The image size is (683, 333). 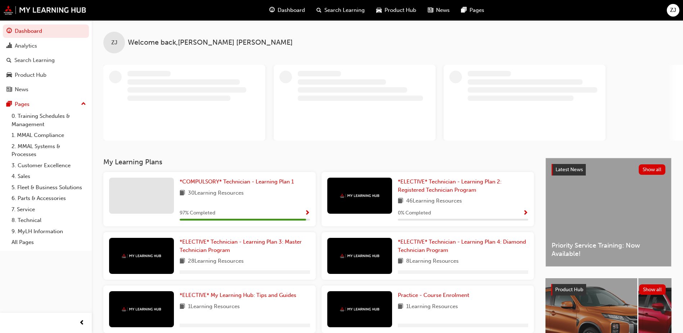 What do you see at coordinates (46, 60) in the screenshot?
I see `a: Search Learning` at bounding box center [46, 60].